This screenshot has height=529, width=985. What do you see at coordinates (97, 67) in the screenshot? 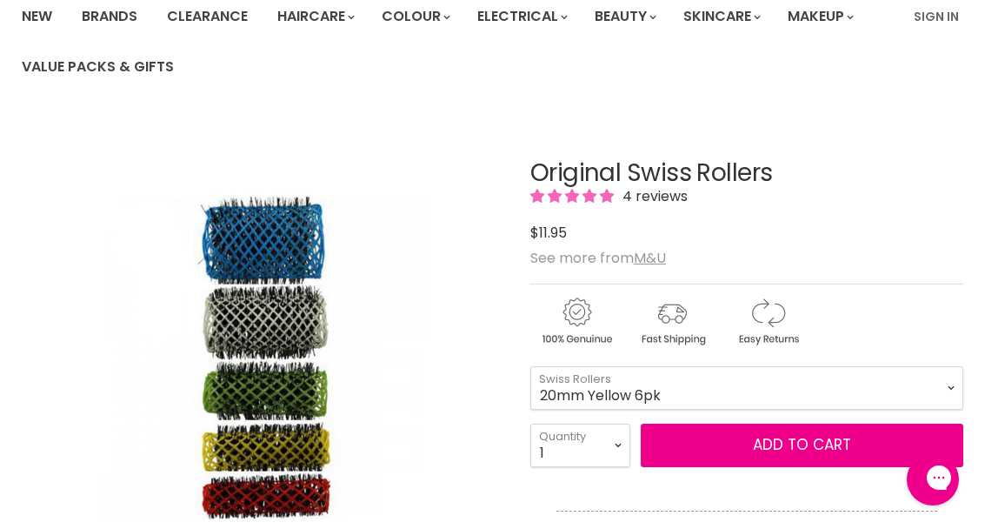
I see `a: Value Packs & Gifts` at bounding box center [97, 67].